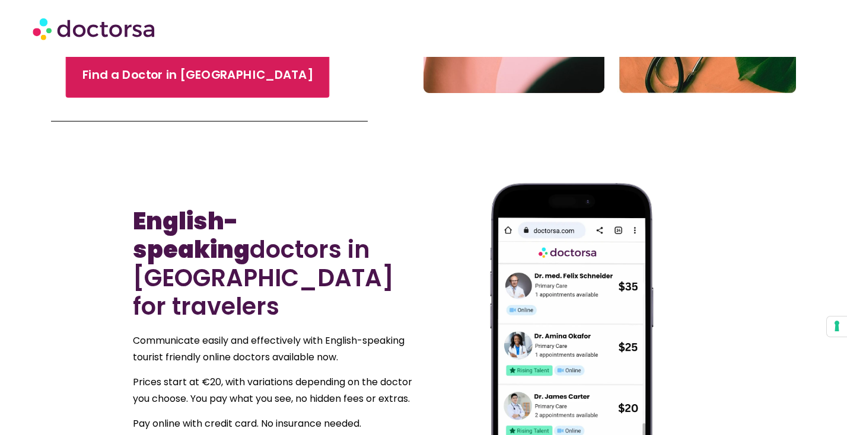 Image resolution: width=847 pixels, height=435 pixels. What do you see at coordinates (275, 349) in the screenshot?
I see `p: Communicate easily and effectively with English-speaking tourist friendly online doctors availabl...` at bounding box center [275, 349].